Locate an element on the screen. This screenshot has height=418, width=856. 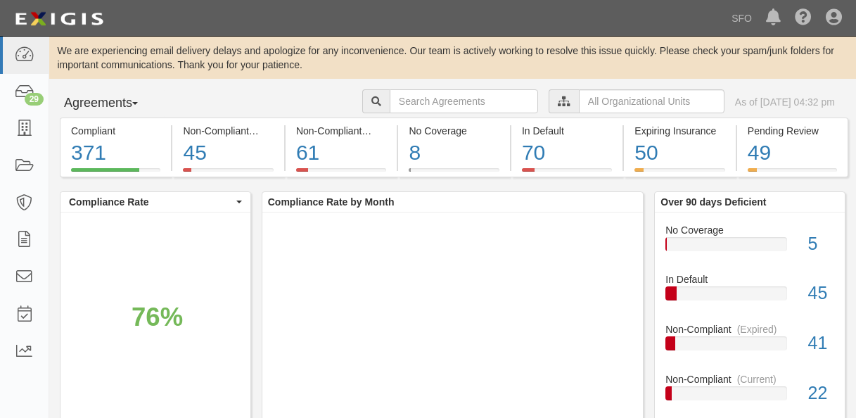
b: Over 90 days Deficient is located at coordinates (713, 202).